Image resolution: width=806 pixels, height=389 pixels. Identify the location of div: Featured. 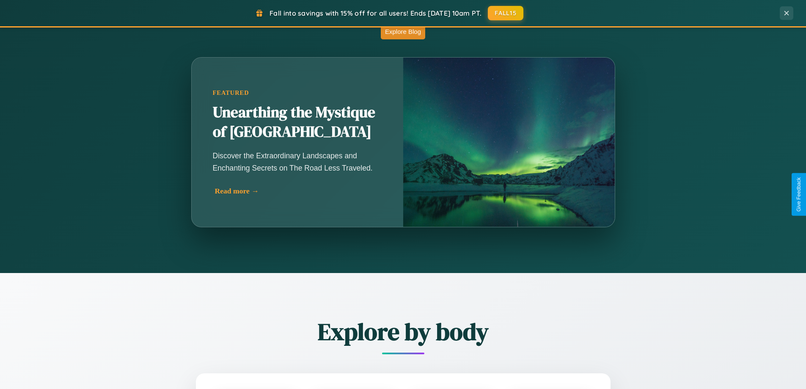
(297, 93).